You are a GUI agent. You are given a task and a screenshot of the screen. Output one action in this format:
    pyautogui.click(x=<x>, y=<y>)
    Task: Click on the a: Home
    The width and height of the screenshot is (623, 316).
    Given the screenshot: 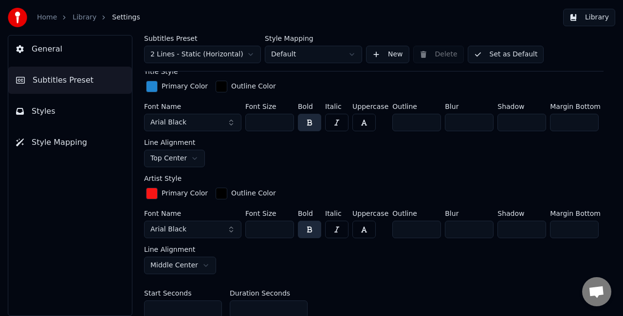 What is the action you would take?
    pyautogui.click(x=47, y=18)
    